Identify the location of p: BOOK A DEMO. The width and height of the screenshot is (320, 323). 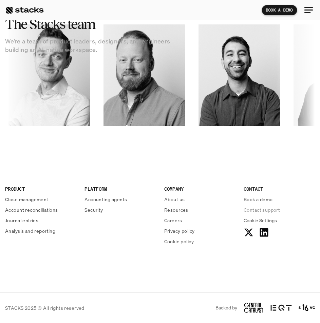
(279, 10).